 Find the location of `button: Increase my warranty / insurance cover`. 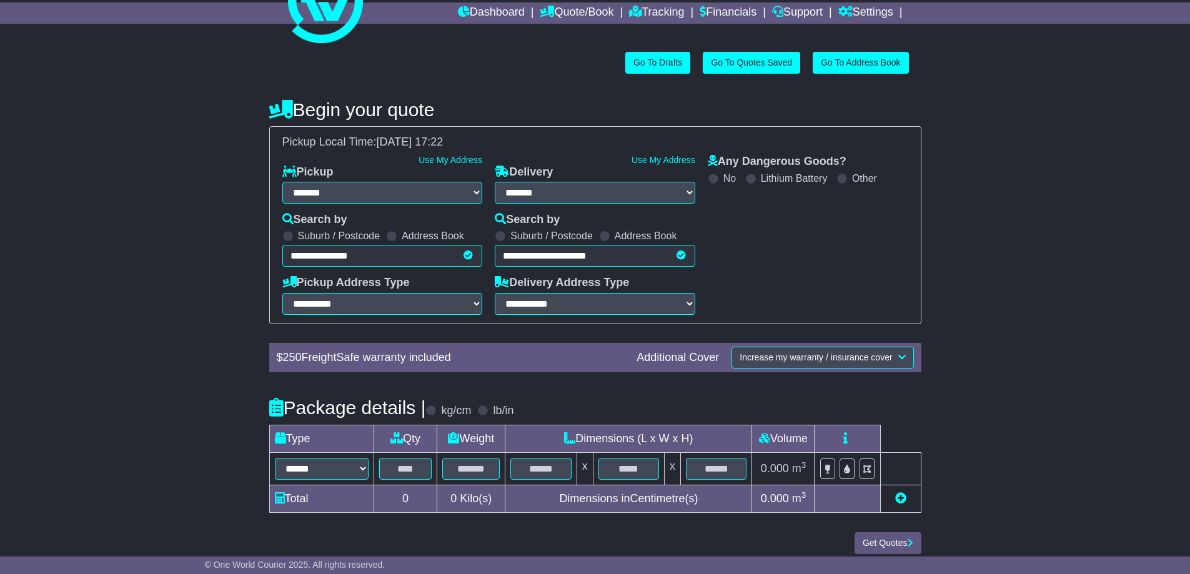

button: Increase my warranty / insurance cover is located at coordinates (822, 357).